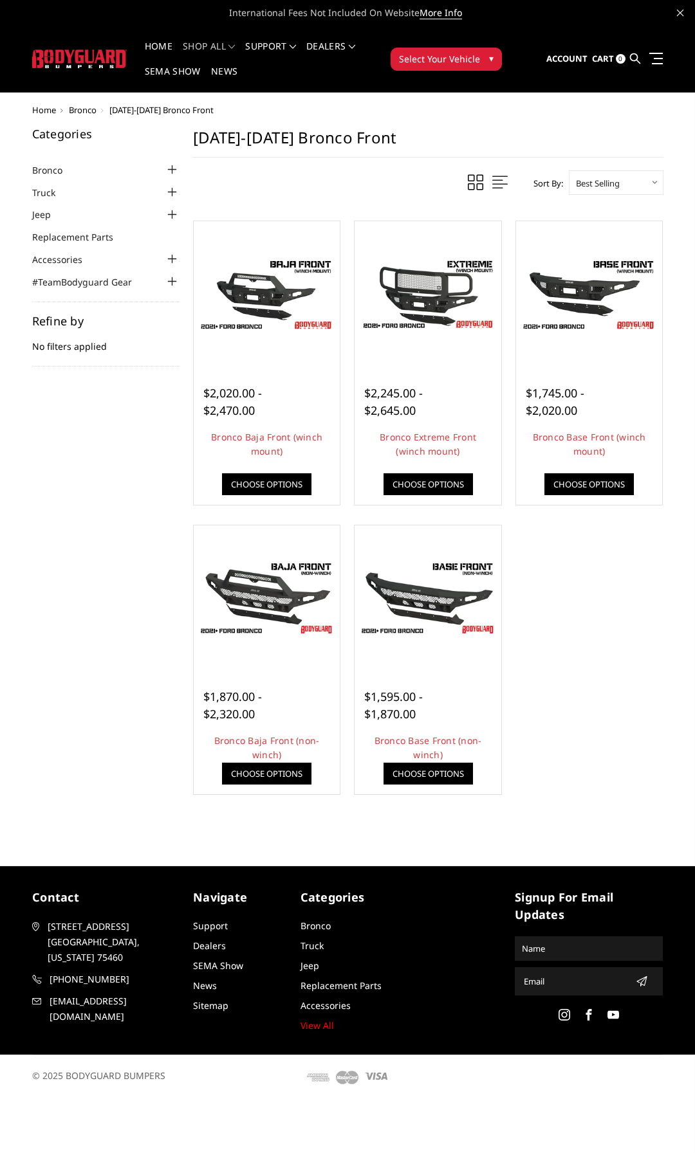 This screenshot has height=1153, width=695. Describe the element at coordinates (267, 295) in the screenshot. I see `a: Bodyguard Ford Bronco Bronco Baja Front (winch mount)` at that location.